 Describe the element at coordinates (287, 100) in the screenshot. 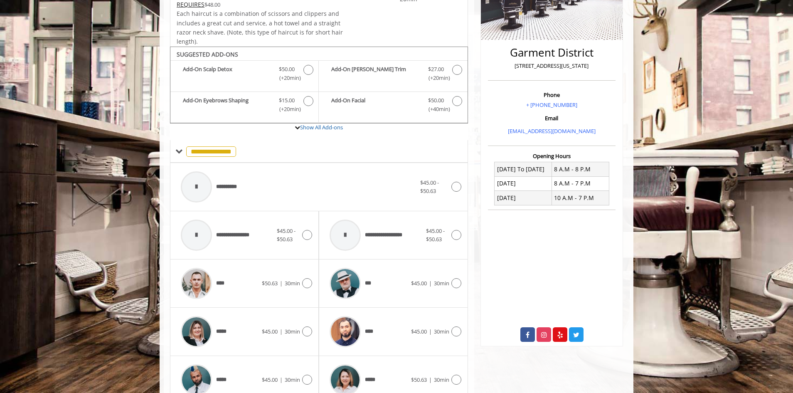

I see `span: $15.00` at that location.